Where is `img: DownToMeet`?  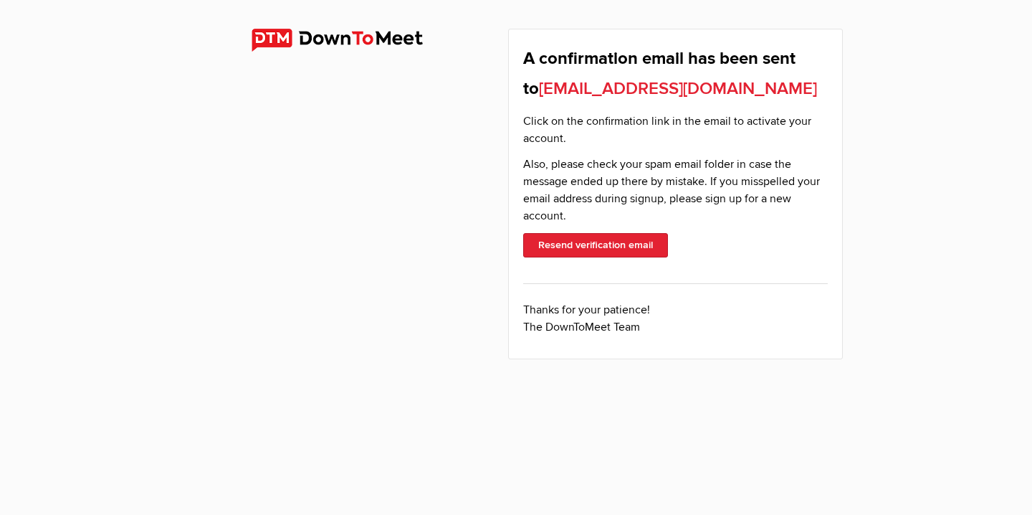
img: DownToMeet is located at coordinates (349, 40).